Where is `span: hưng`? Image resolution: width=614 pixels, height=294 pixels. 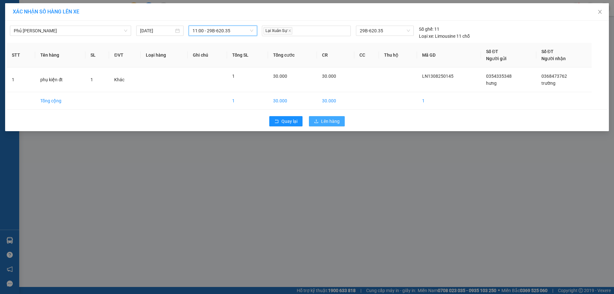 span: hưng is located at coordinates (491, 83).